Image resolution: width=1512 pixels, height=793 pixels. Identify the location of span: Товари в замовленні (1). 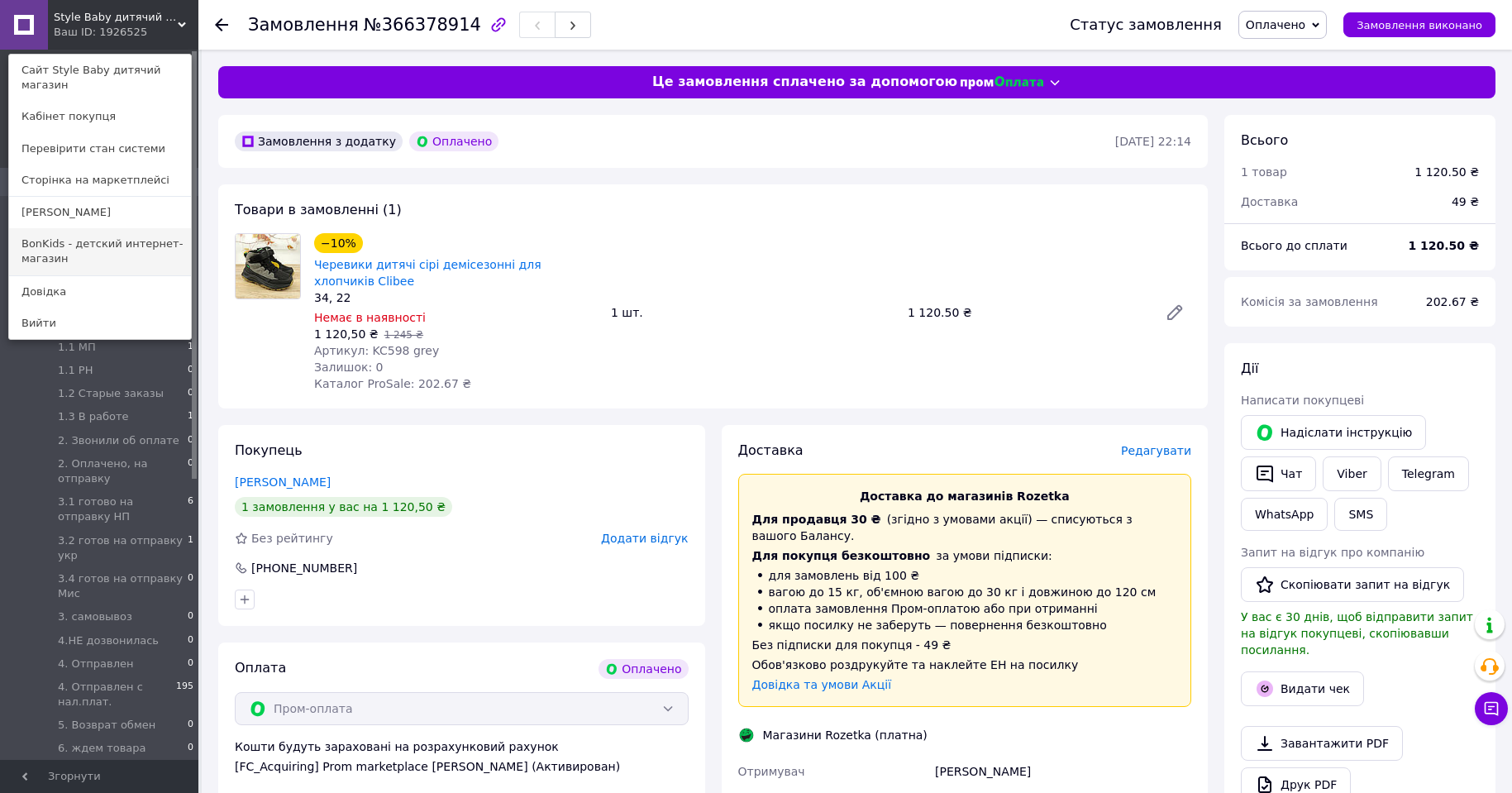
(318, 209).